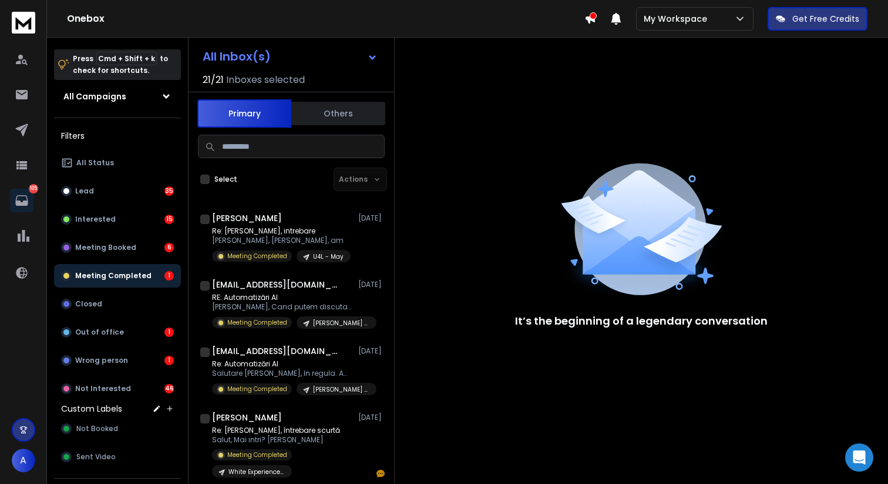 The width and height of the screenshot is (888, 484). I want to click on p: Interested, so click(95, 219).